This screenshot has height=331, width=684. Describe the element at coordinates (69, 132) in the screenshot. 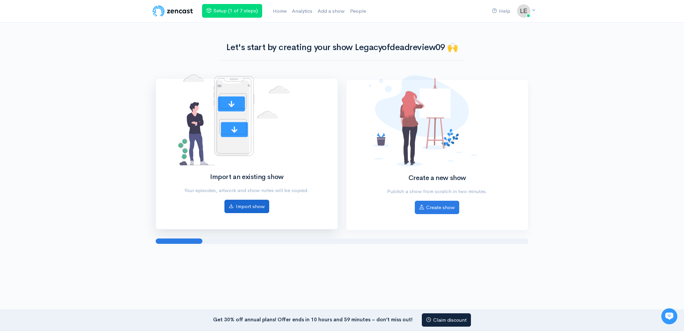

I see `input: Search articles` at that location.